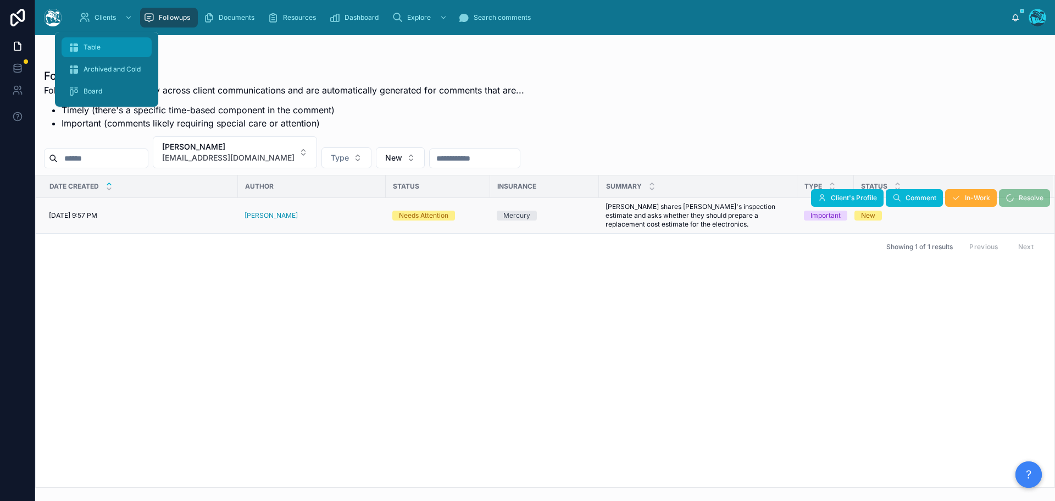 This screenshot has width=1055, height=501. I want to click on span: Author, so click(259, 186).